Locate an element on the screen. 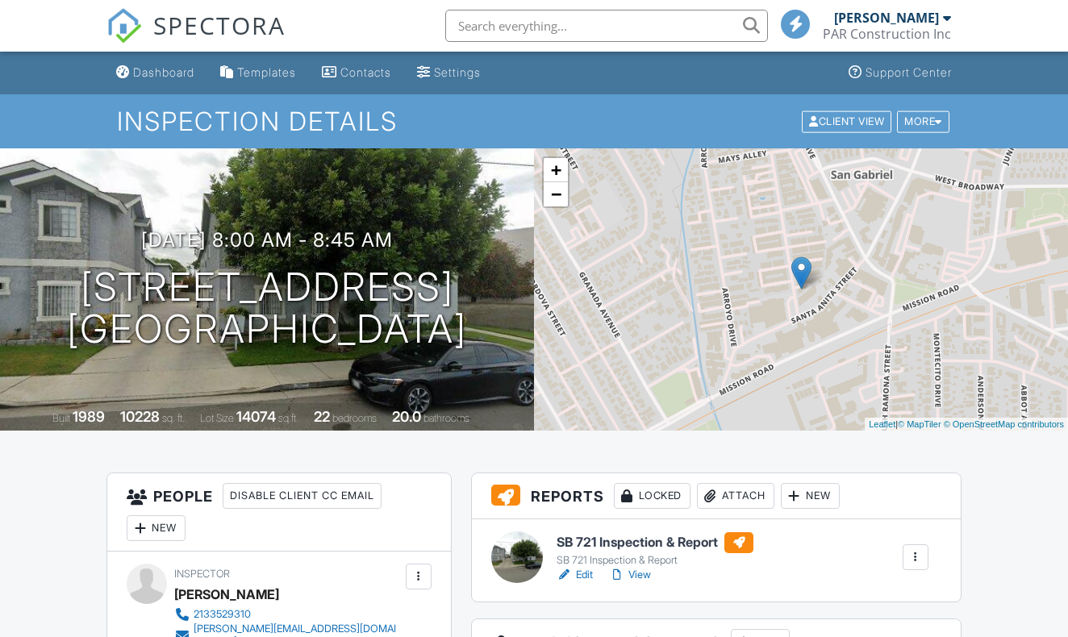 The width and height of the screenshot is (1068, 637). div: Attach is located at coordinates (735, 496).